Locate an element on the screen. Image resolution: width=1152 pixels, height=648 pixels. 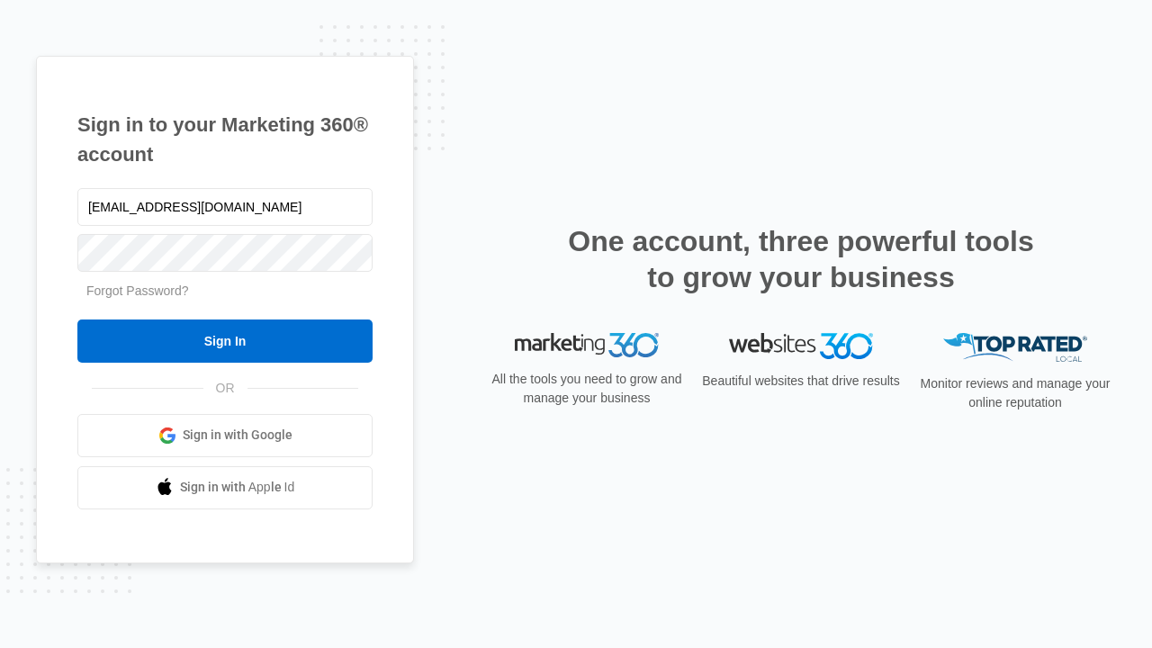
p: Beautiful websites that drive results is located at coordinates (801, 381).